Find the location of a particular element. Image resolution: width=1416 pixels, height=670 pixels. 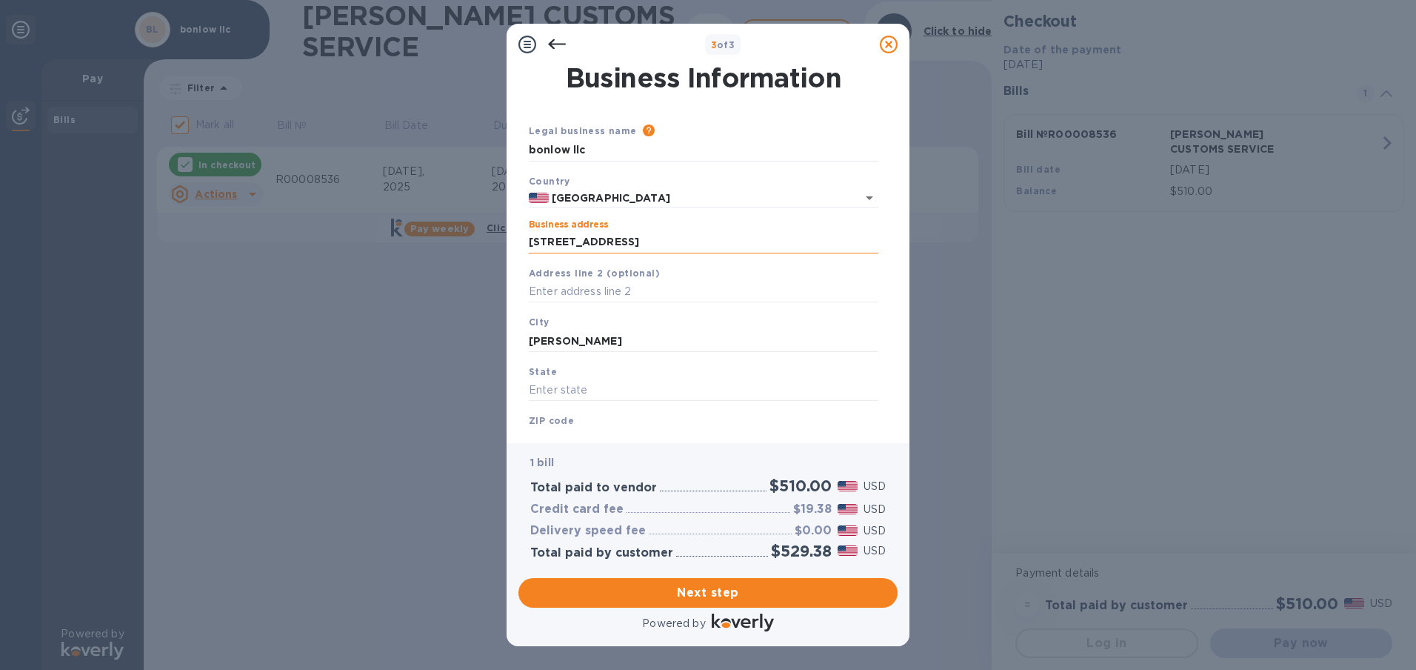

button: Next step is located at coordinates (708, 593).